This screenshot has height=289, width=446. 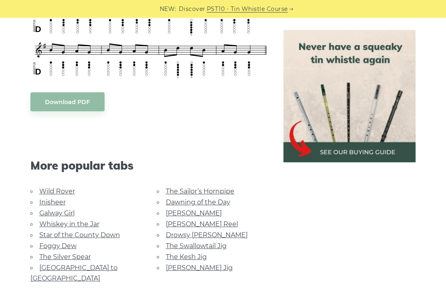 I want to click on a: Download PDF, so click(x=67, y=102).